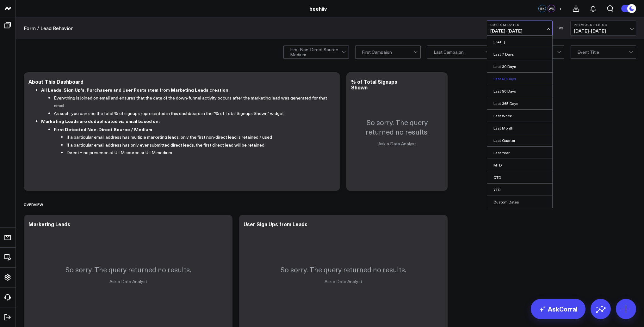 The height and width of the screenshot is (327, 644). What do you see at coordinates (276, 224) in the screenshot?
I see `div: User Sign Ups from Leads` at bounding box center [276, 224].